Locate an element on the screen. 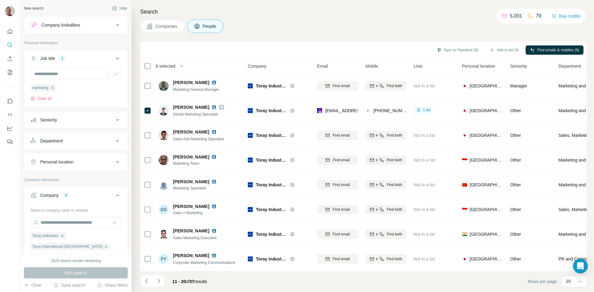 The width and height of the screenshot is (594, 292). div: Personal location is located at coordinates (57, 162).